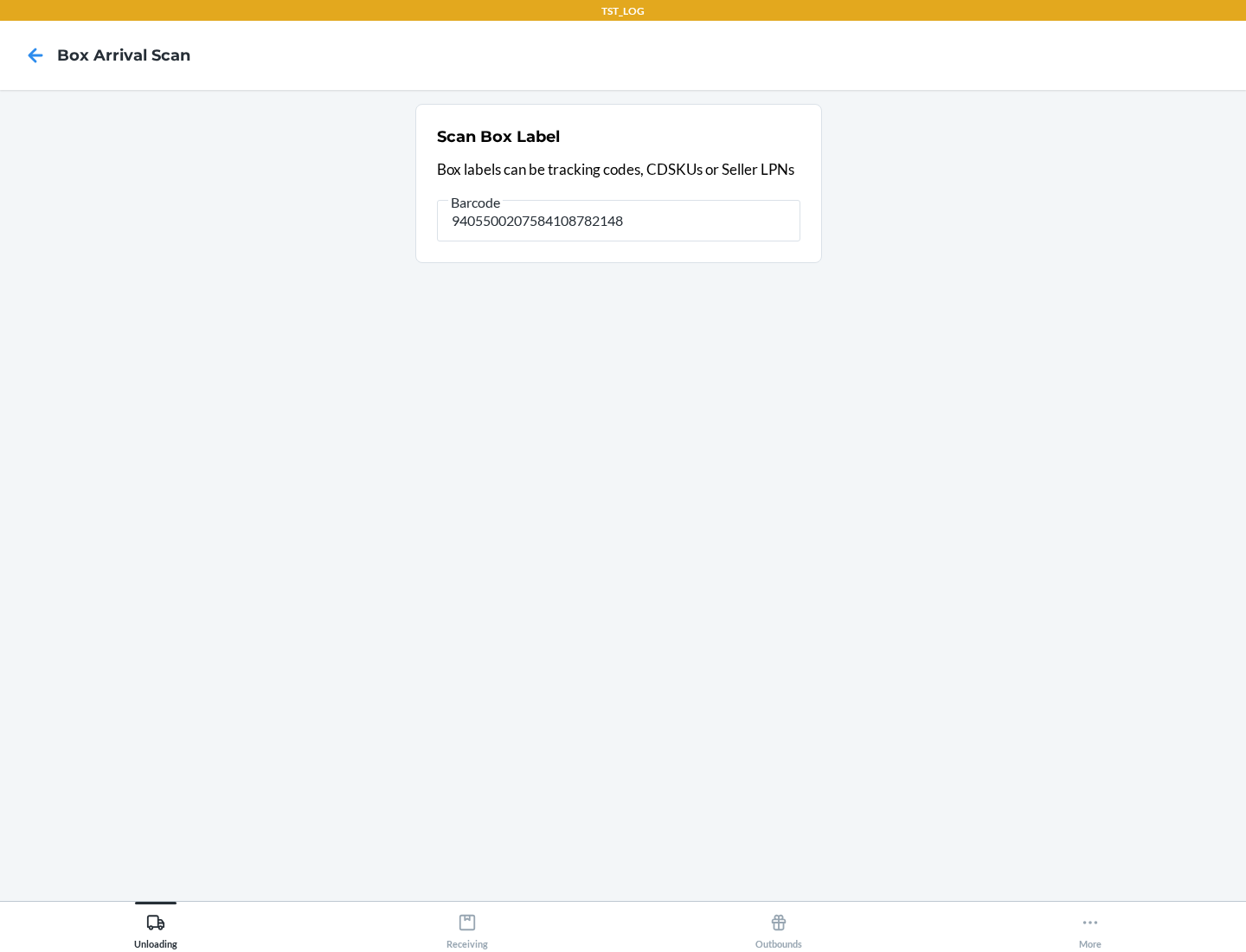 This screenshot has width=1246, height=952. I want to click on input: Barcode, so click(618, 220).